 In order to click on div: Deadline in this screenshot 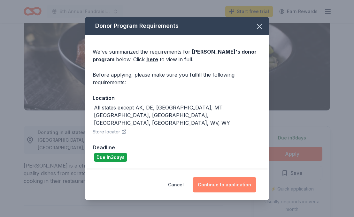, I will do `click(177, 148)`.